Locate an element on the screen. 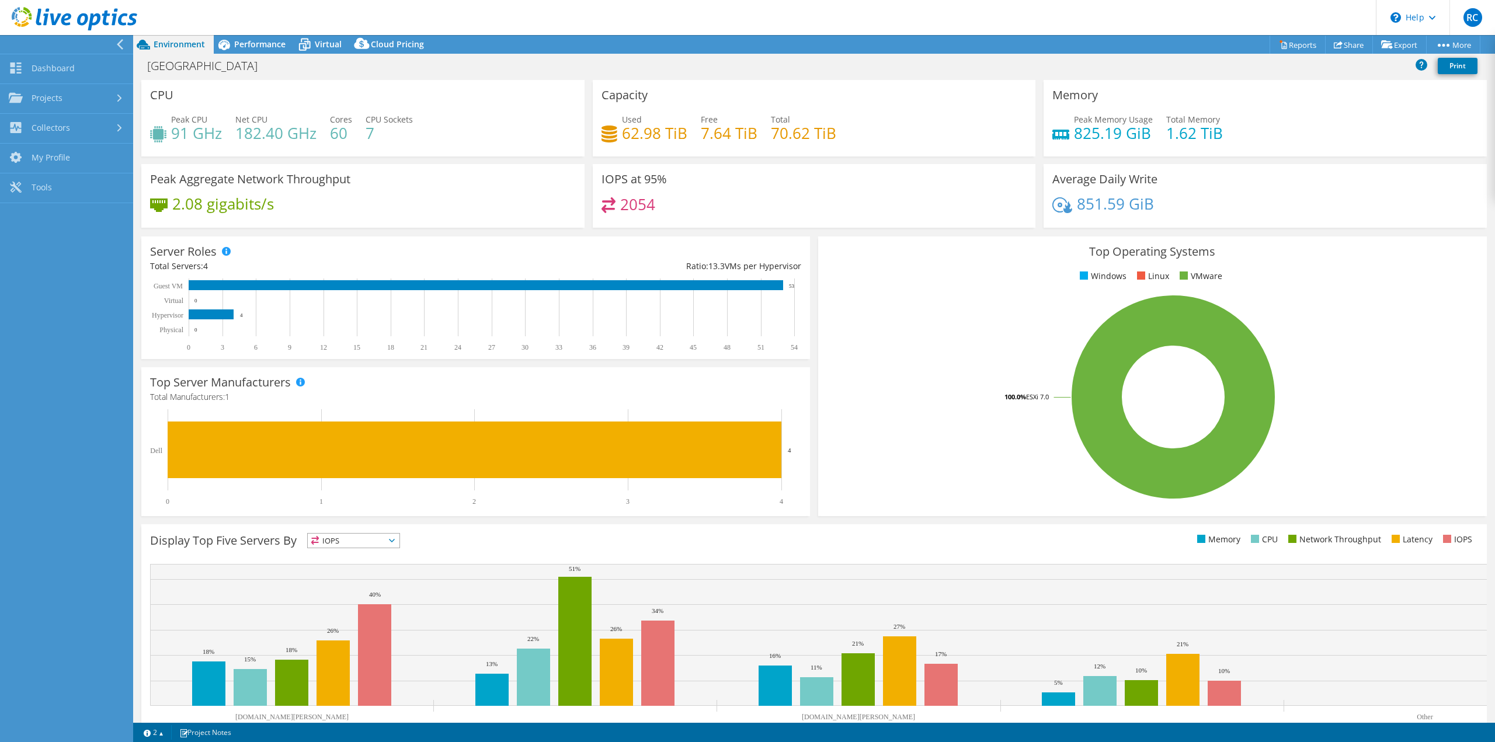 This screenshot has height=742, width=1495. text: 6 is located at coordinates (256, 347).